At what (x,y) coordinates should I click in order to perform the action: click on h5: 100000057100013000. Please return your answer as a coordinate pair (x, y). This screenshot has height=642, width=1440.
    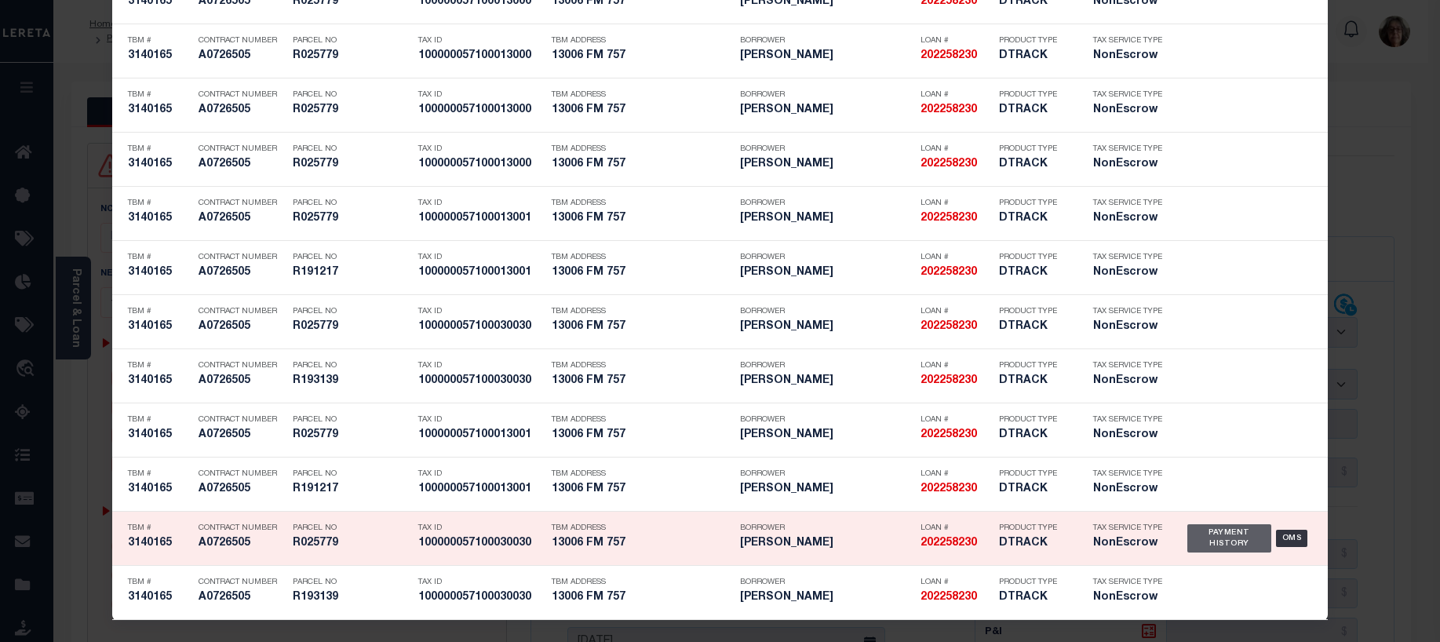
    Looking at the image, I should click on (481, 56).